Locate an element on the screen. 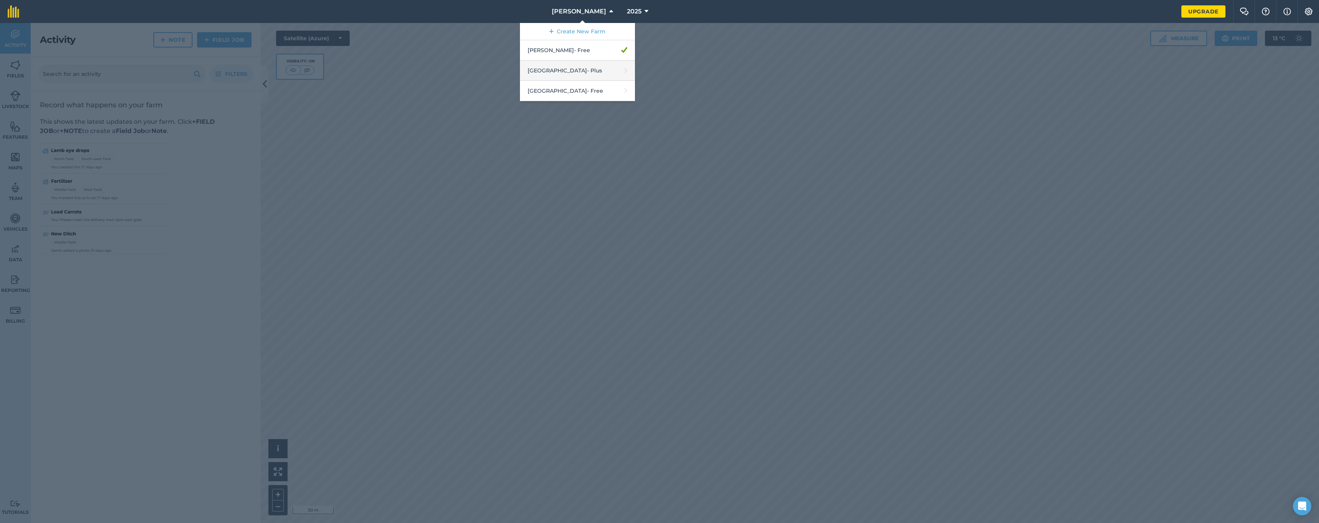 The width and height of the screenshot is (1319, 523). div: Open Intercom Messenger is located at coordinates (1302, 507).